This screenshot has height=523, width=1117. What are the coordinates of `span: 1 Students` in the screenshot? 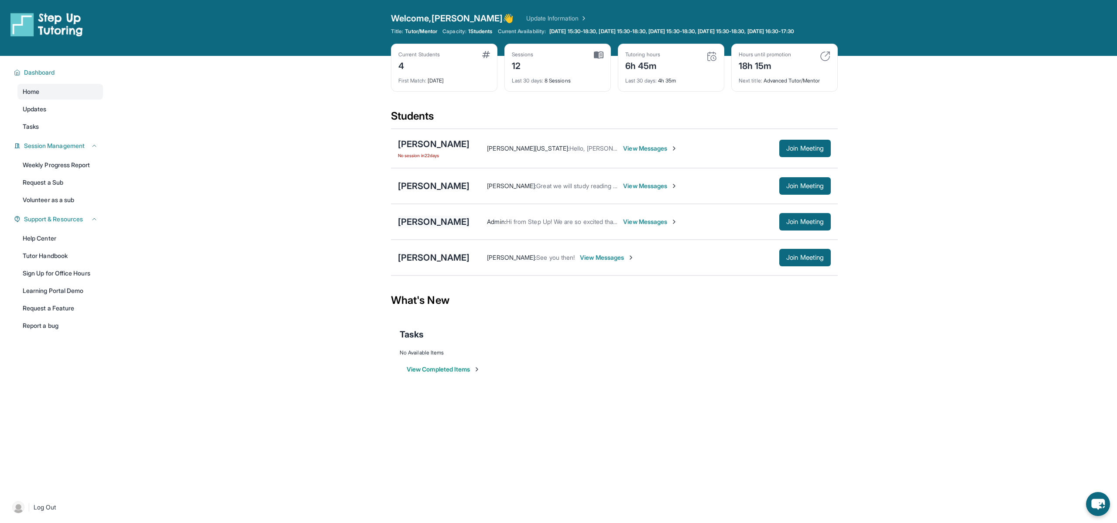 It's located at (480, 31).